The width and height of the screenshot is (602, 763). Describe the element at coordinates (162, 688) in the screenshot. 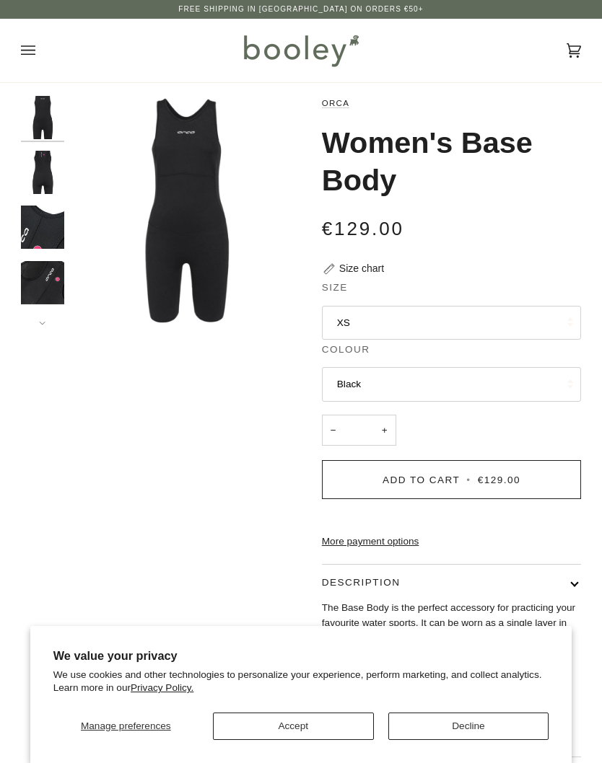

I see `a: Privacy Policy.` at that location.